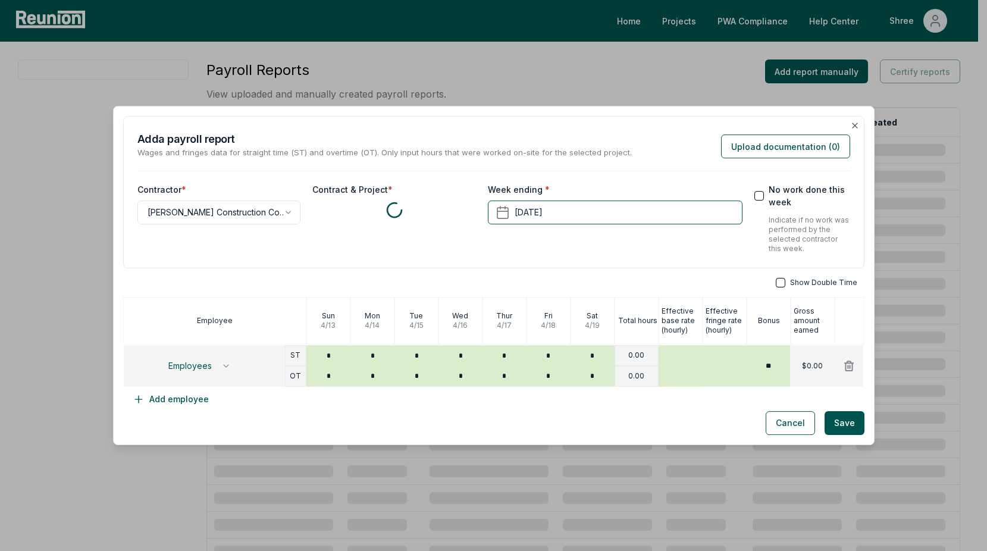  Describe the element at coordinates (549, 316) in the screenshot. I see `p: Fri` at that location.